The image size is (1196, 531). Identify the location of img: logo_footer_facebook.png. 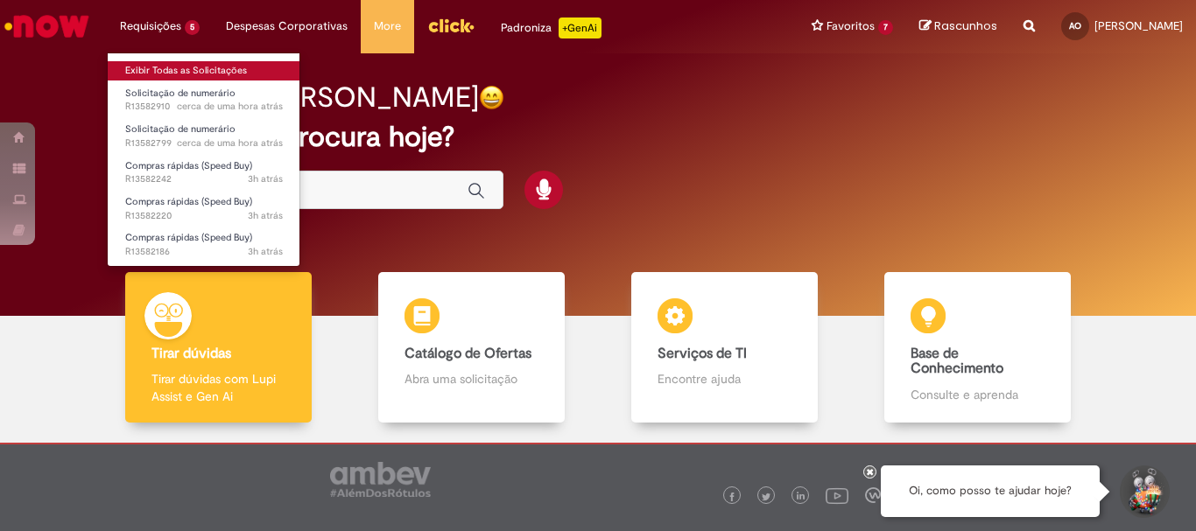
(732, 497).